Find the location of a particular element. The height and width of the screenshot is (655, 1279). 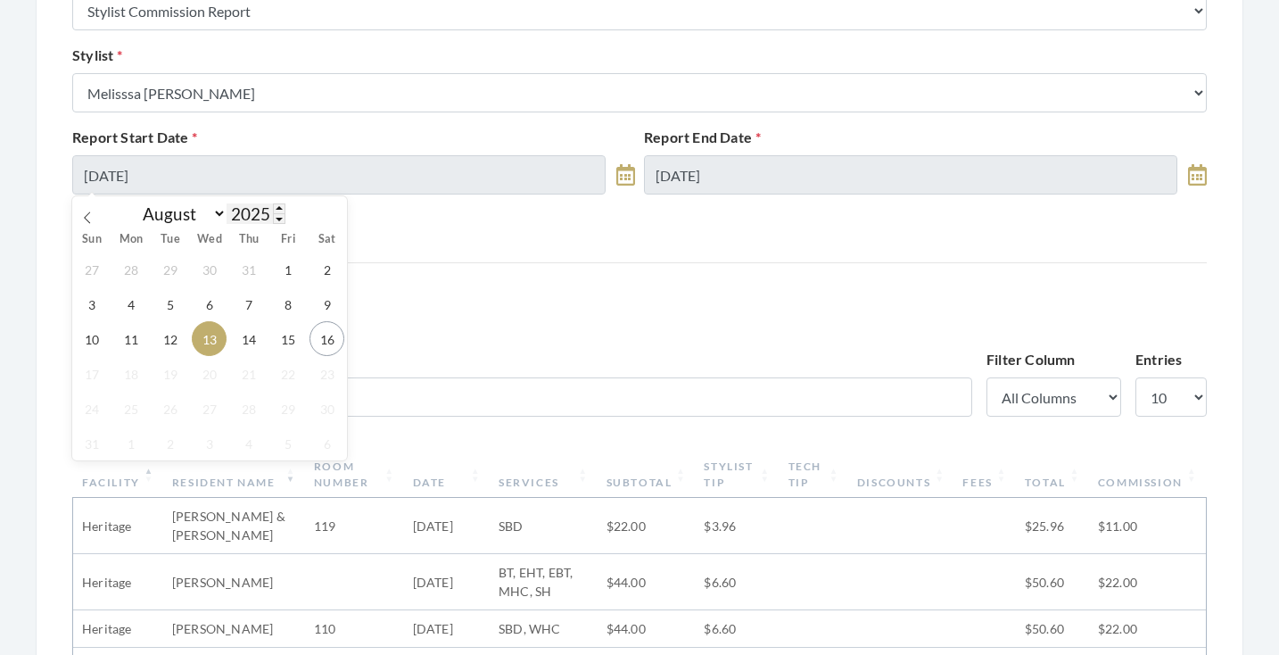

label: Filter Column is located at coordinates (1031, 360).